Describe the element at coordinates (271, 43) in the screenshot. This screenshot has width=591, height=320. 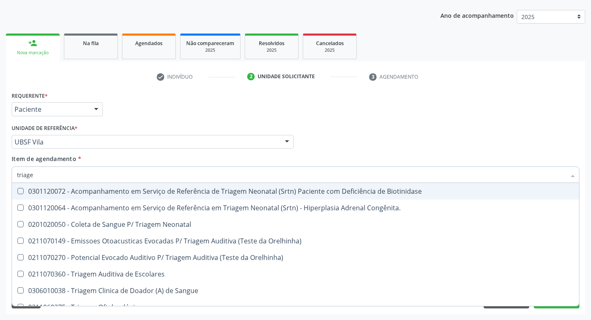
I see `span: Resolvidos` at that location.